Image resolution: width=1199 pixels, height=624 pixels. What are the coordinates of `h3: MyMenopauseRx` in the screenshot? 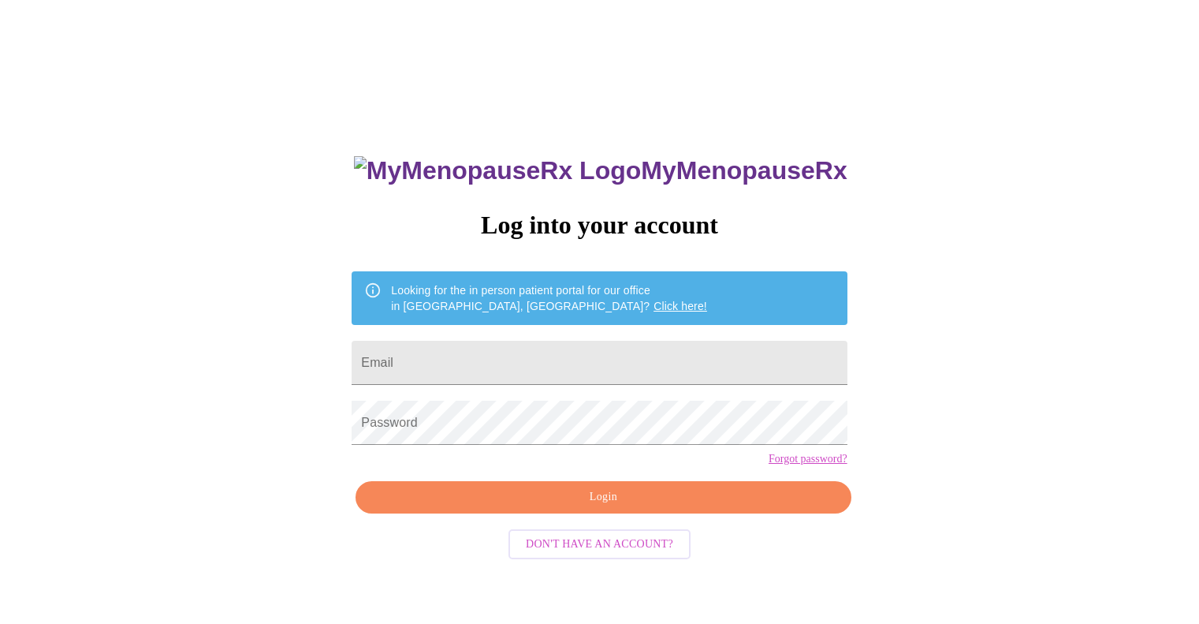 It's located at (601, 170).